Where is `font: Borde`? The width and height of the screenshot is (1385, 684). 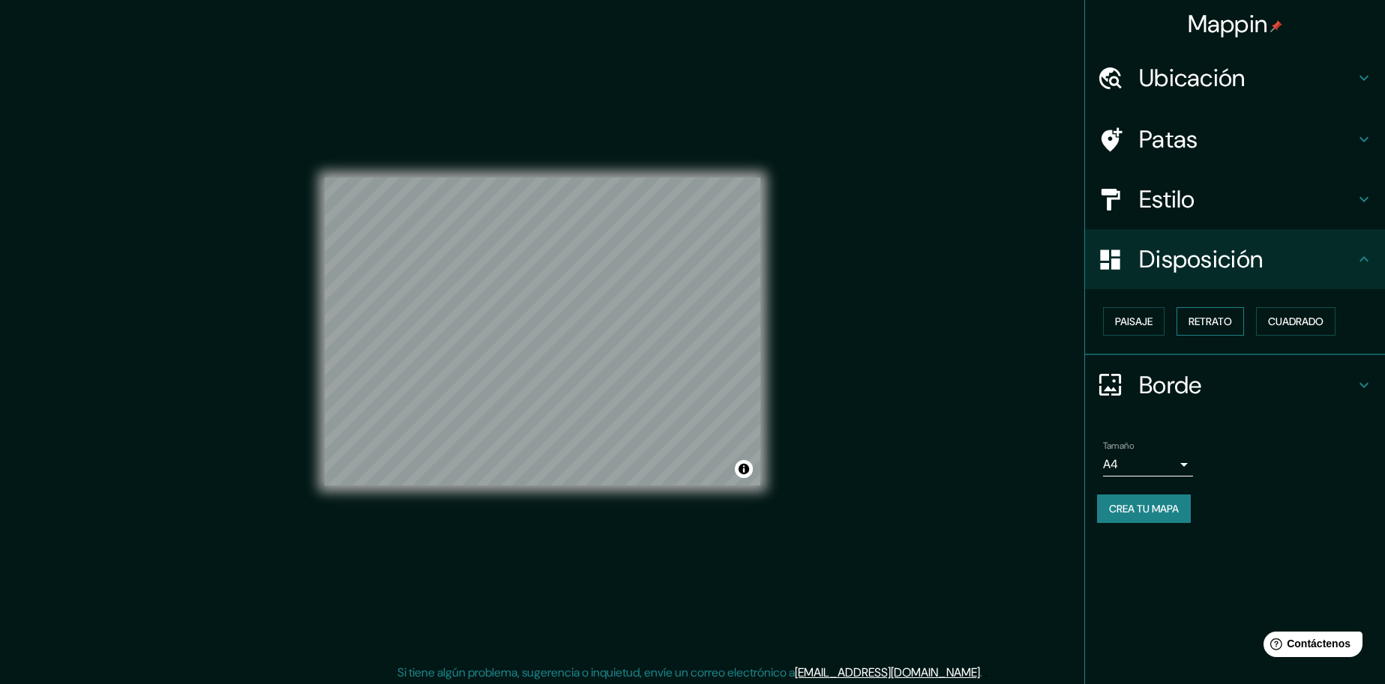
font: Borde is located at coordinates (1170, 385).